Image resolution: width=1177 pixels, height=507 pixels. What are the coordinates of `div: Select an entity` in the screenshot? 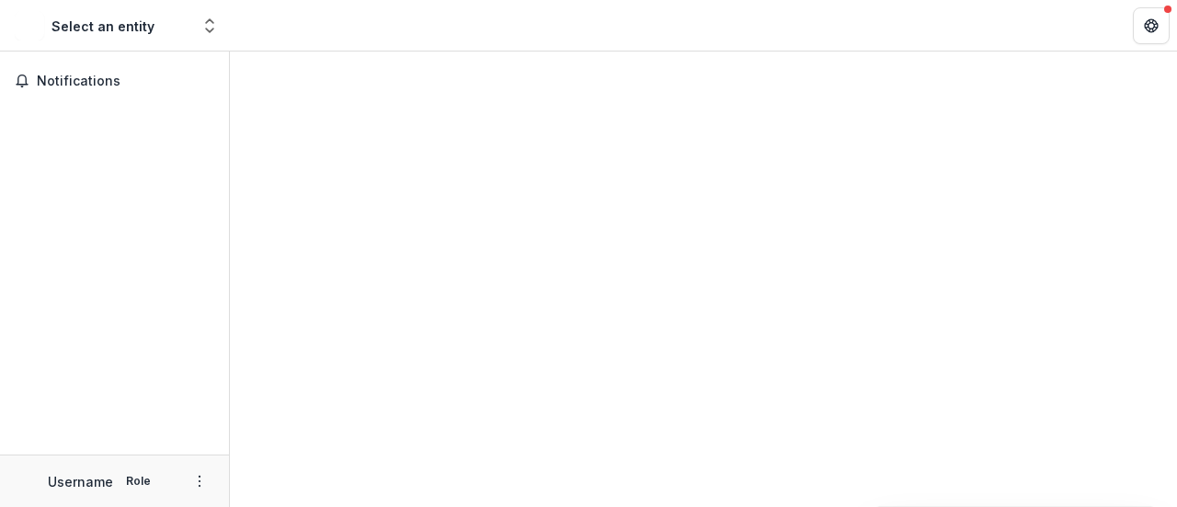 It's located at (103, 26).